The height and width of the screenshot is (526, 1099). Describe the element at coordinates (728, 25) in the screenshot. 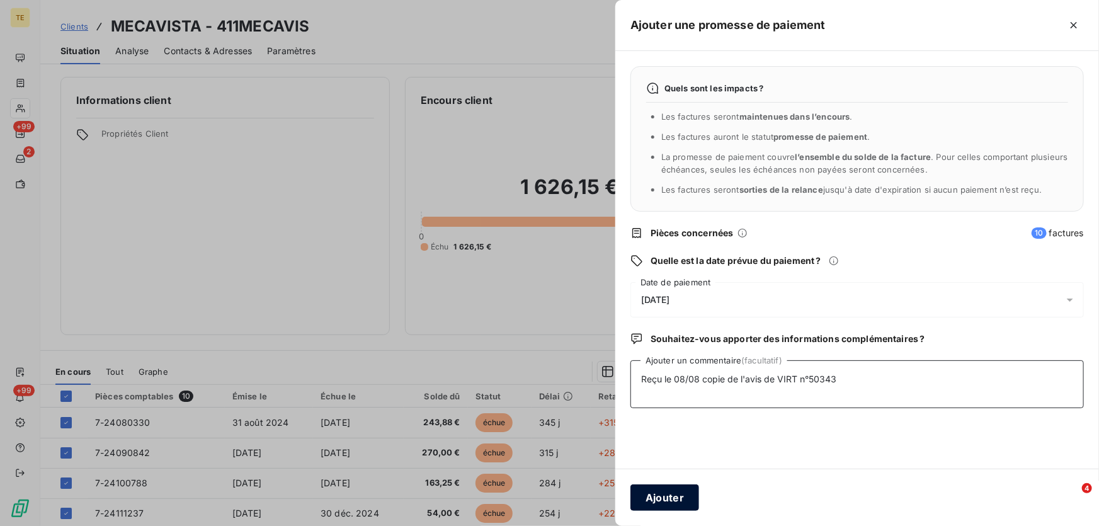

I see `h5: Ajouter une promesse de paiement` at that location.